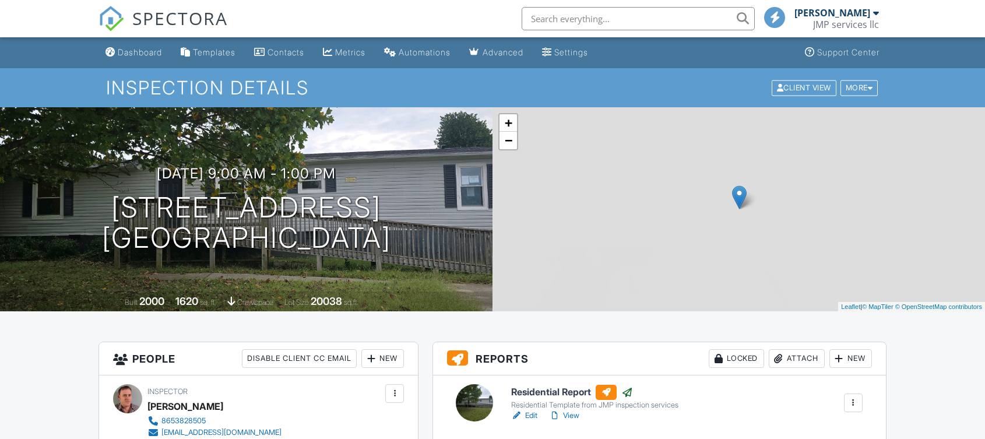 The height and width of the screenshot is (439, 985). Describe the element at coordinates (638, 19) in the screenshot. I see `input: Search everything...` at that location.